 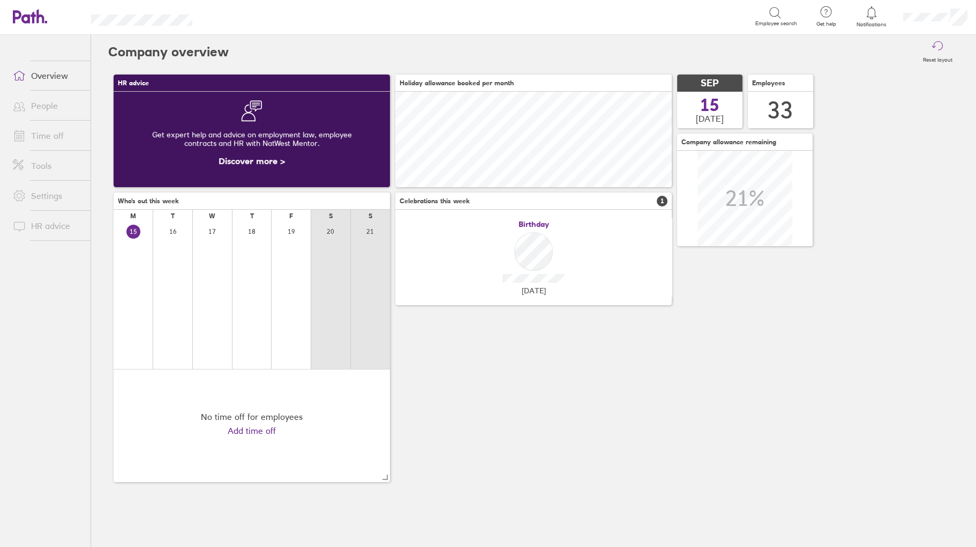 I want to click on div: Search, so click(x=235, y=16).